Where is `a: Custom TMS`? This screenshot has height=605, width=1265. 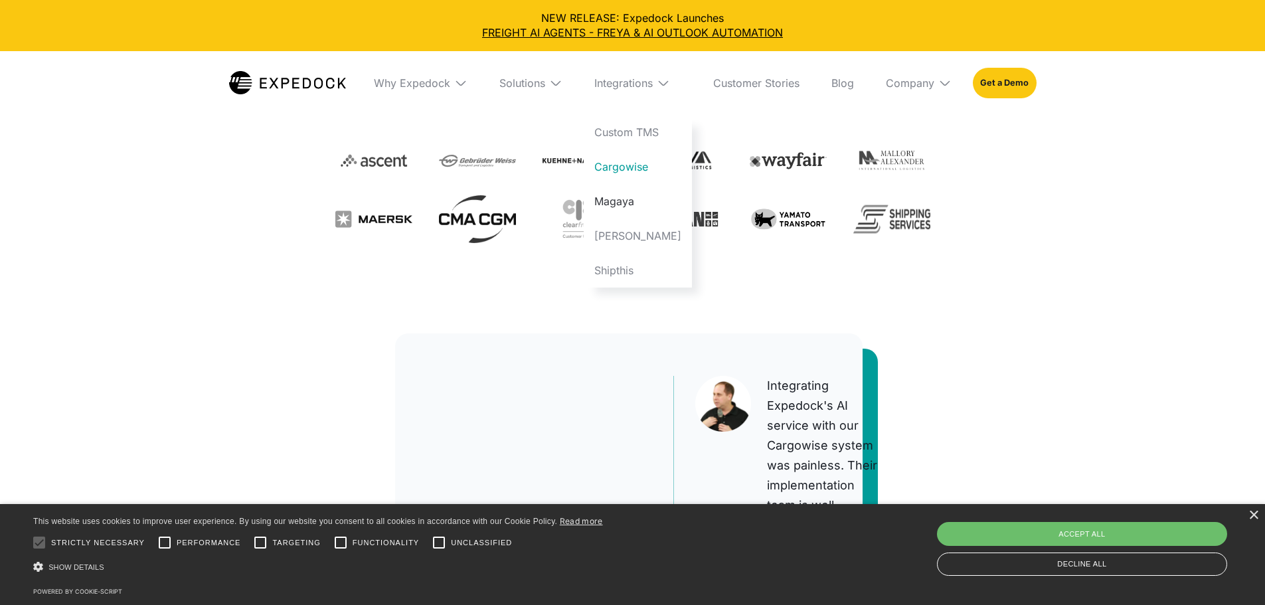
a: Custom TMS is located at coordinates (637, 132).